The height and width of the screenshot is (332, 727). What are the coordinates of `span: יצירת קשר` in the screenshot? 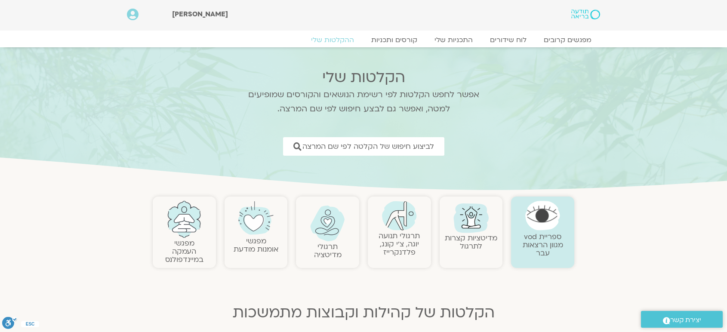 It's located at (686, 320).